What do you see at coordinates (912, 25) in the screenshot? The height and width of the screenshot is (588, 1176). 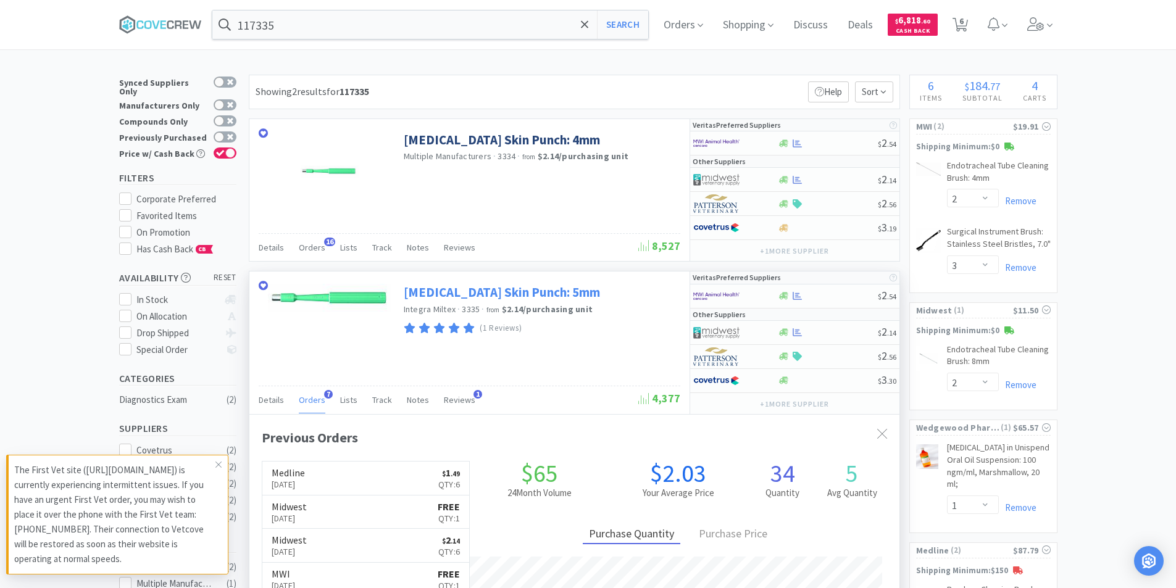 I see `a: $6,818.60Cash Back` at bounding box center [912, 25].